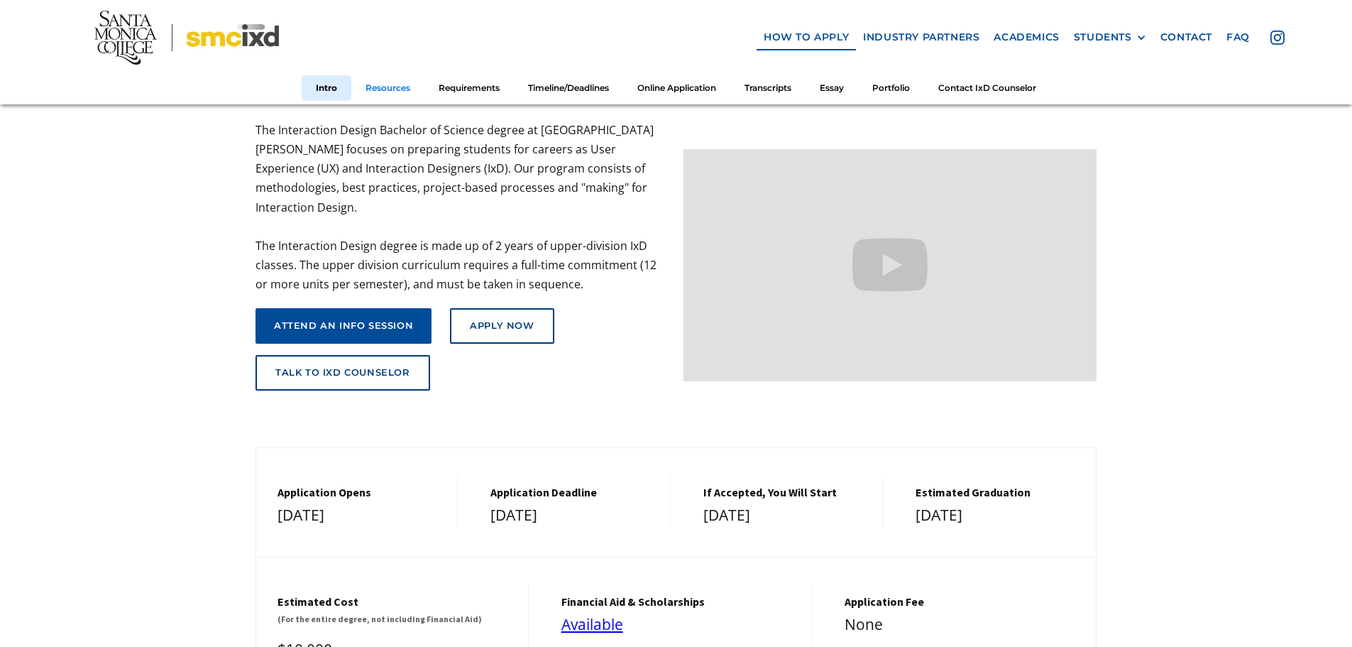 The height and width of the screenshot is (647, 1352). Describe the element at coordinates (768, 87) in the screenshot. I see `a: Transcripts` at that location.